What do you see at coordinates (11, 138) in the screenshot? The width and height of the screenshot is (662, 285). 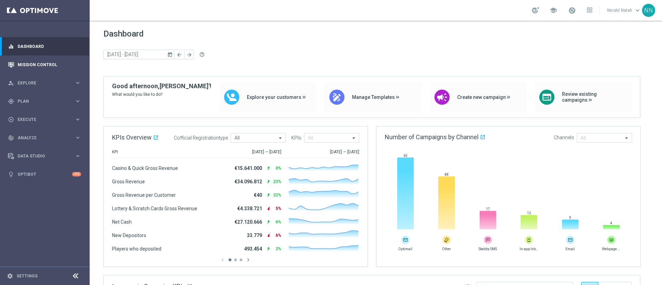 I see `i: track_changes` at bounding box center [11, 138].